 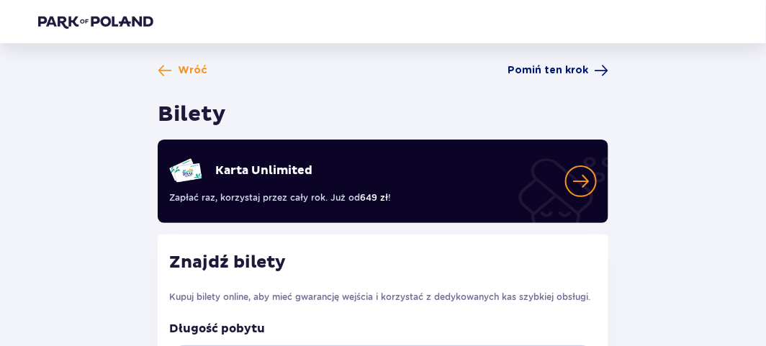 I want to click on span: Pomiń ten krok, so click(x=548, y=71).